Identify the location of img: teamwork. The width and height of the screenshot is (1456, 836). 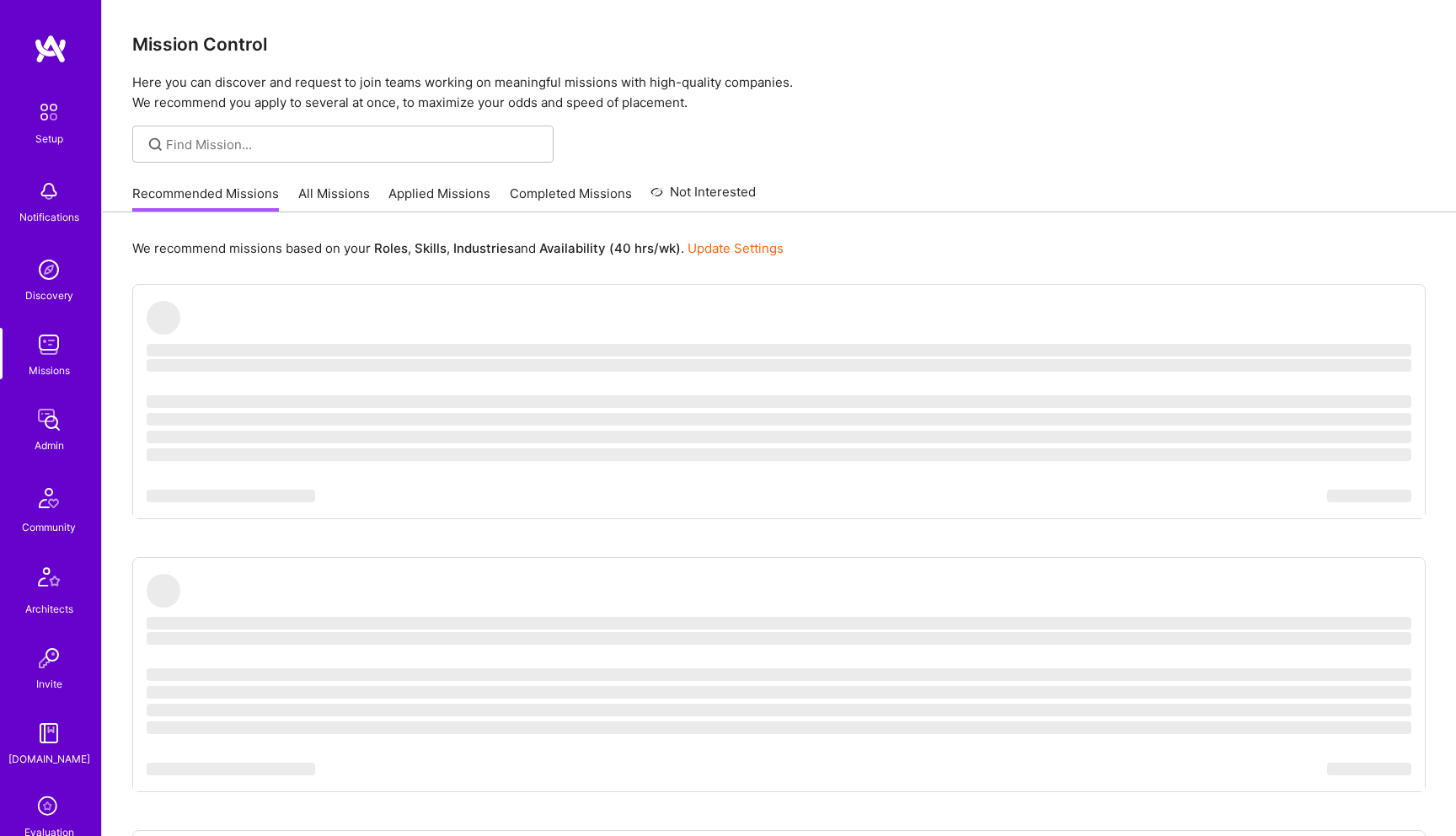
(48, 345).